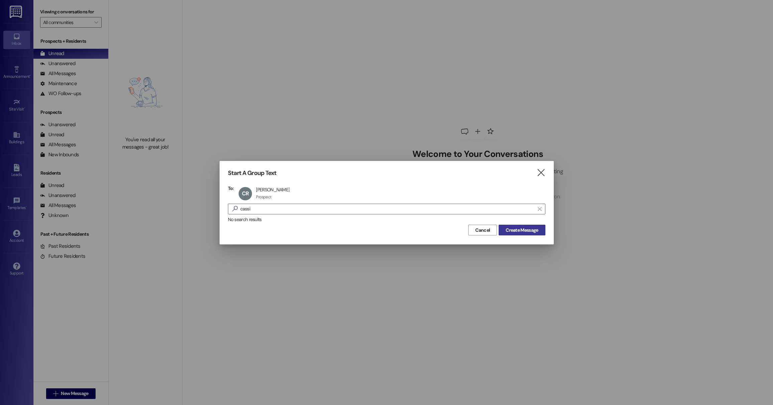  I want to click on input: Search for any contact or apartment, so click(387, 209).